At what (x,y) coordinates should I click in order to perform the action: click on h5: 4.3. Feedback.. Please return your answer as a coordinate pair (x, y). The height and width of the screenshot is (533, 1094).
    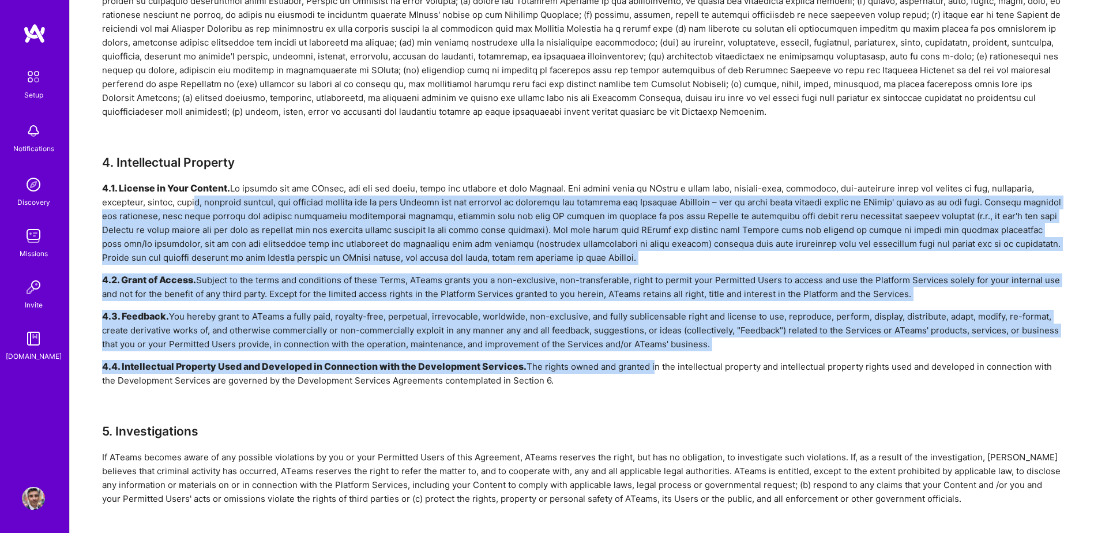
    Looking at the image, I should click on (136, 316).